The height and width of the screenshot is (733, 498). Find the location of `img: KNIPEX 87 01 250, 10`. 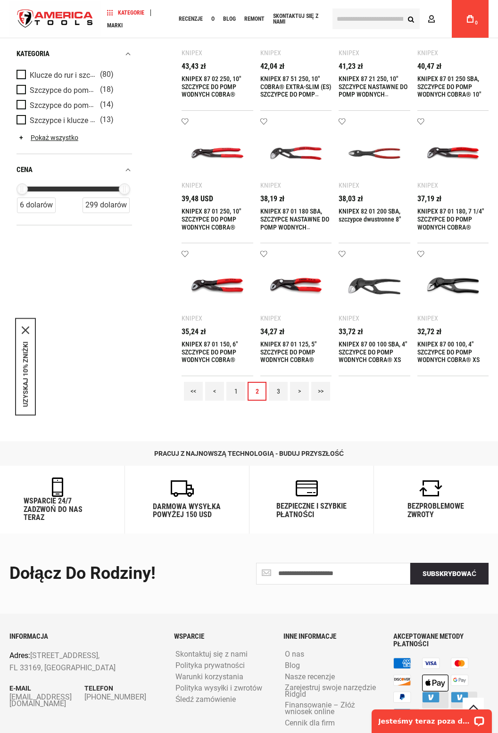

img: KNIPEX 87 01 250, 10 is located at coordinates (217, 154).